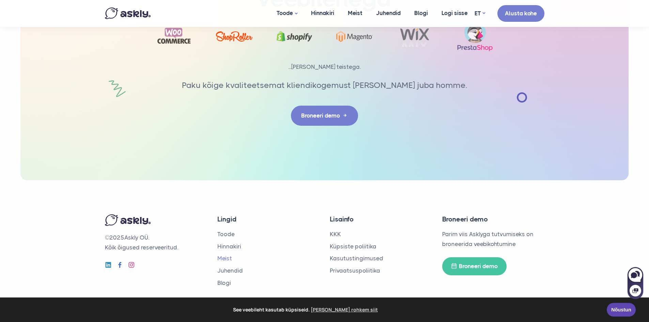 This screenshot has height=322, width=649. Describe the element at coordinates (306, 310) in the screenshot. I see `span: See veebileht kasutab küpsiseid.` at that location.